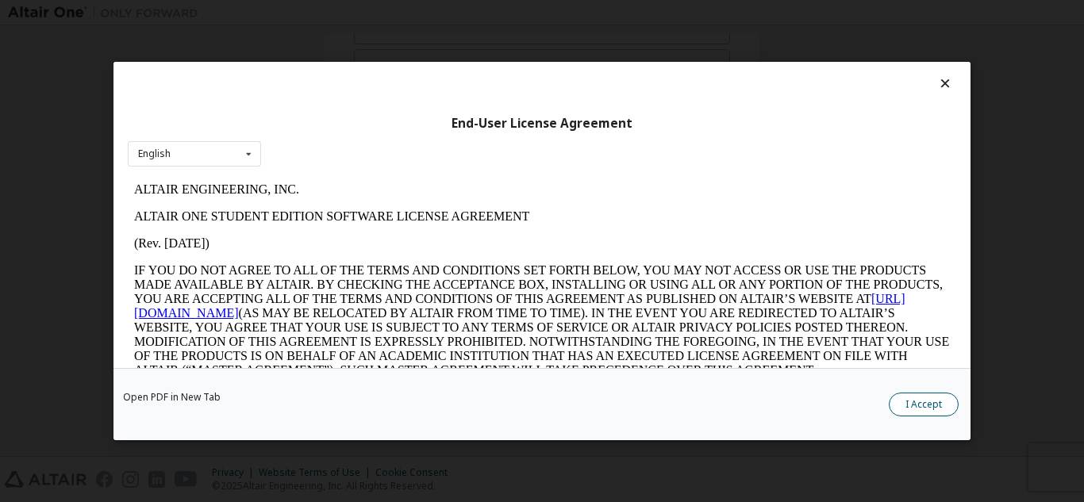  I want to click on a: Open PDF in New Tab, so click(171, 398).